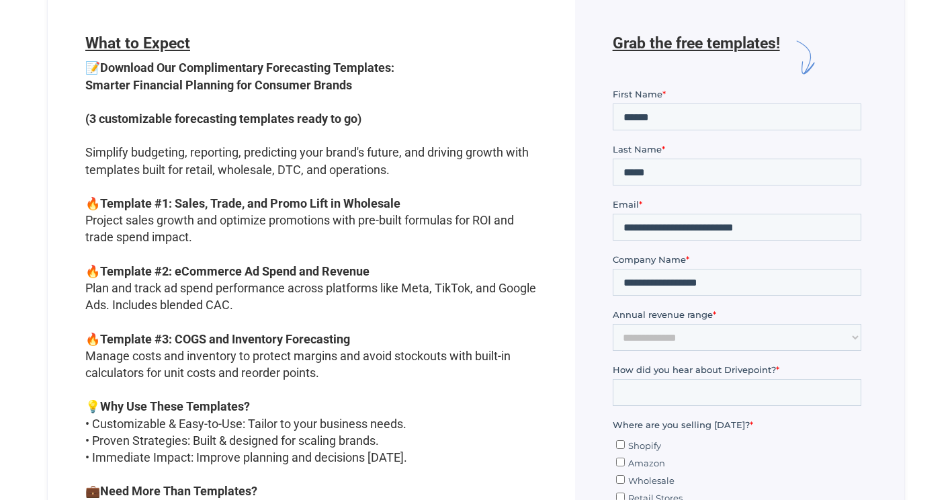 The image size is (952, 500). I want to click on span: Retail Stores, so click(42, 411).